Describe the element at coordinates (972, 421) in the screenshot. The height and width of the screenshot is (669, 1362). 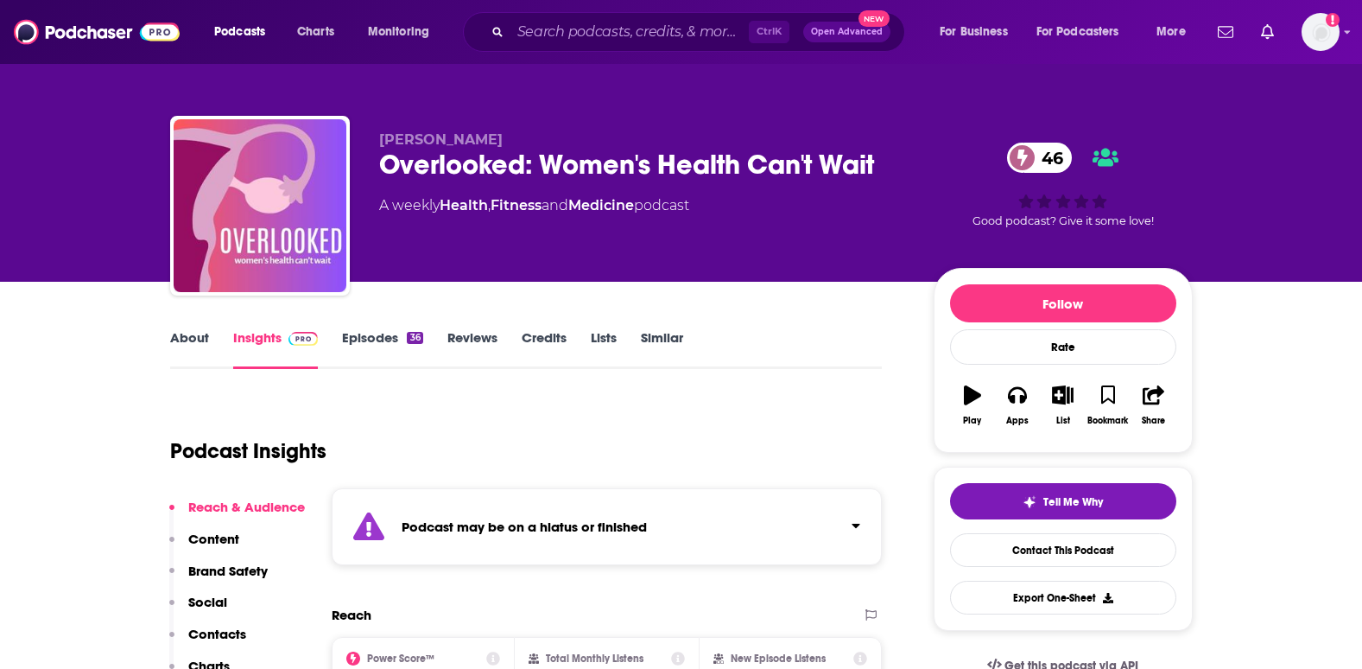
I see `div: Play` at that location.